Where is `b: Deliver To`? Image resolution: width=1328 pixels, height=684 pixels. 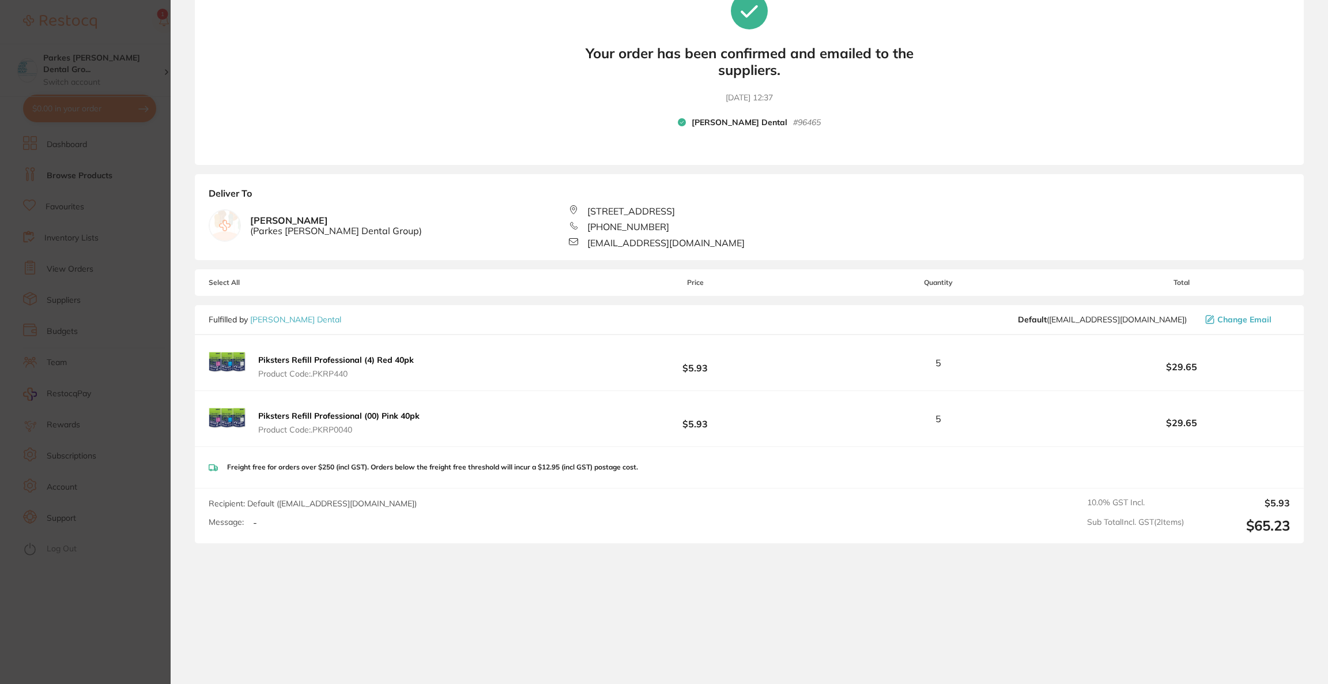 b: Deliver To is located at coordinates (750, 197).